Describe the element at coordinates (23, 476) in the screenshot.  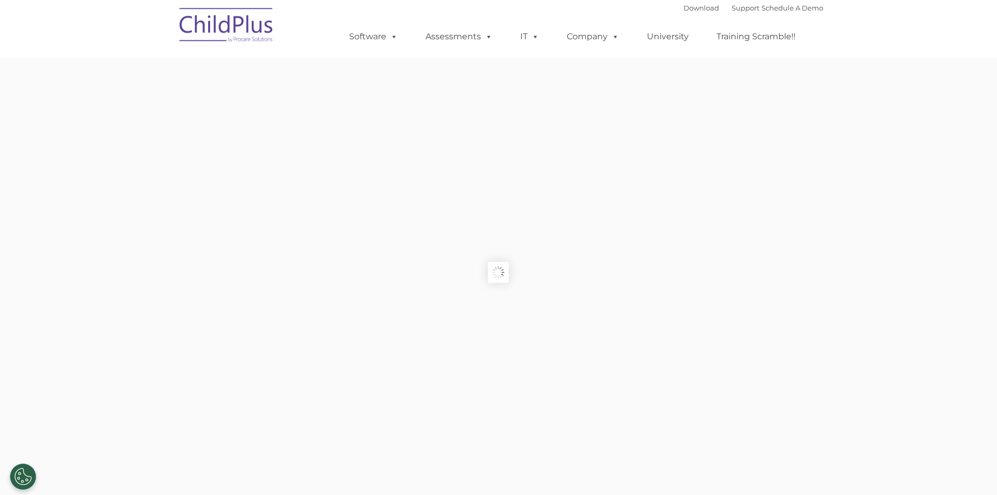
I see `button: Cookies Settings` at that location.